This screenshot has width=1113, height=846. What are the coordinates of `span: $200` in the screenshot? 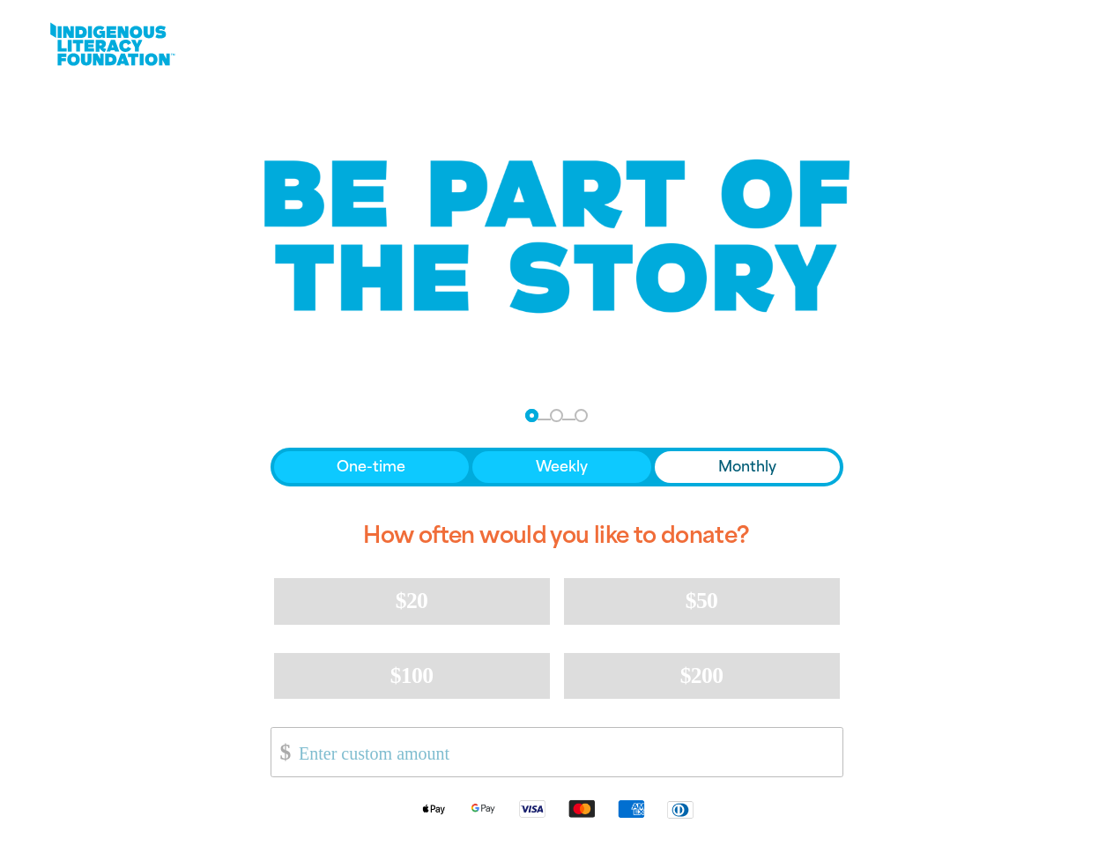 It's located at (701, 675).